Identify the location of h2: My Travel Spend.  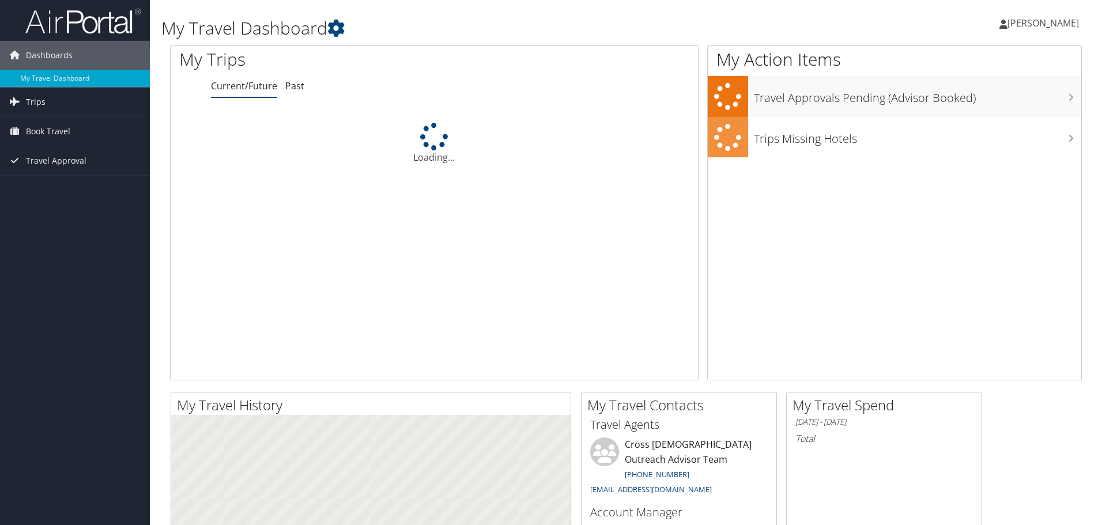
(887, 405).